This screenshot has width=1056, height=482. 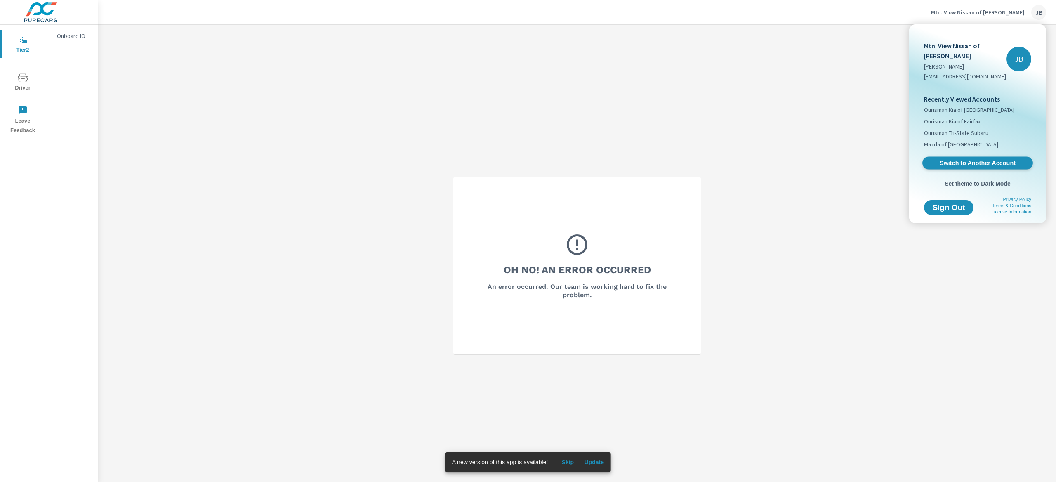 What do you see at coordinates (977, 163) in the screenshot?
I see `span: Switch to Another Account` at bounding box center [977, 163].